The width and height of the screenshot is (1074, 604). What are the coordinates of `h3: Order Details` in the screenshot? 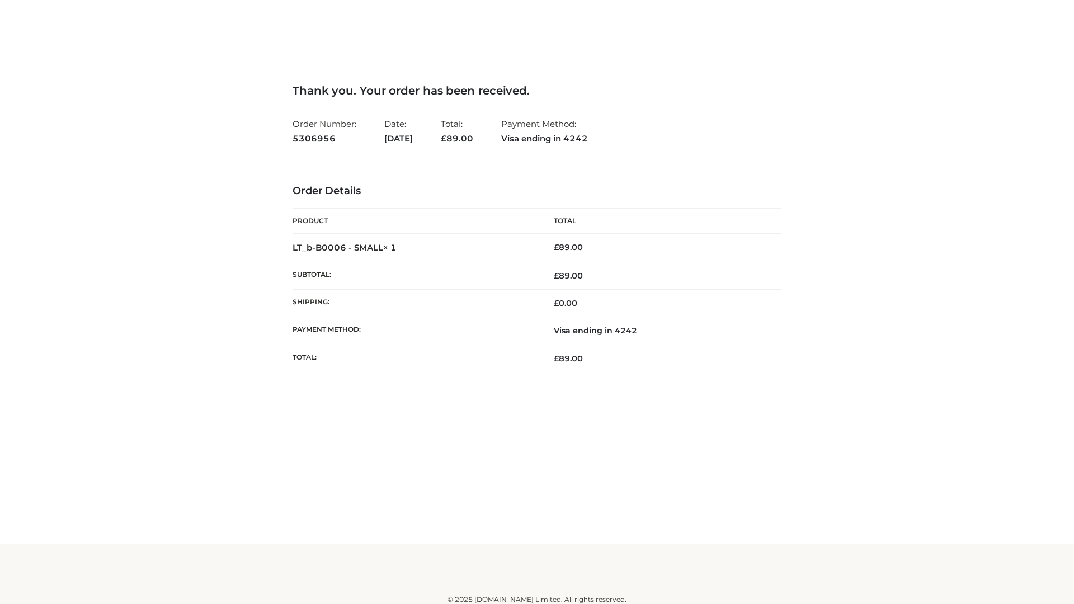 It's located at (537, 191).